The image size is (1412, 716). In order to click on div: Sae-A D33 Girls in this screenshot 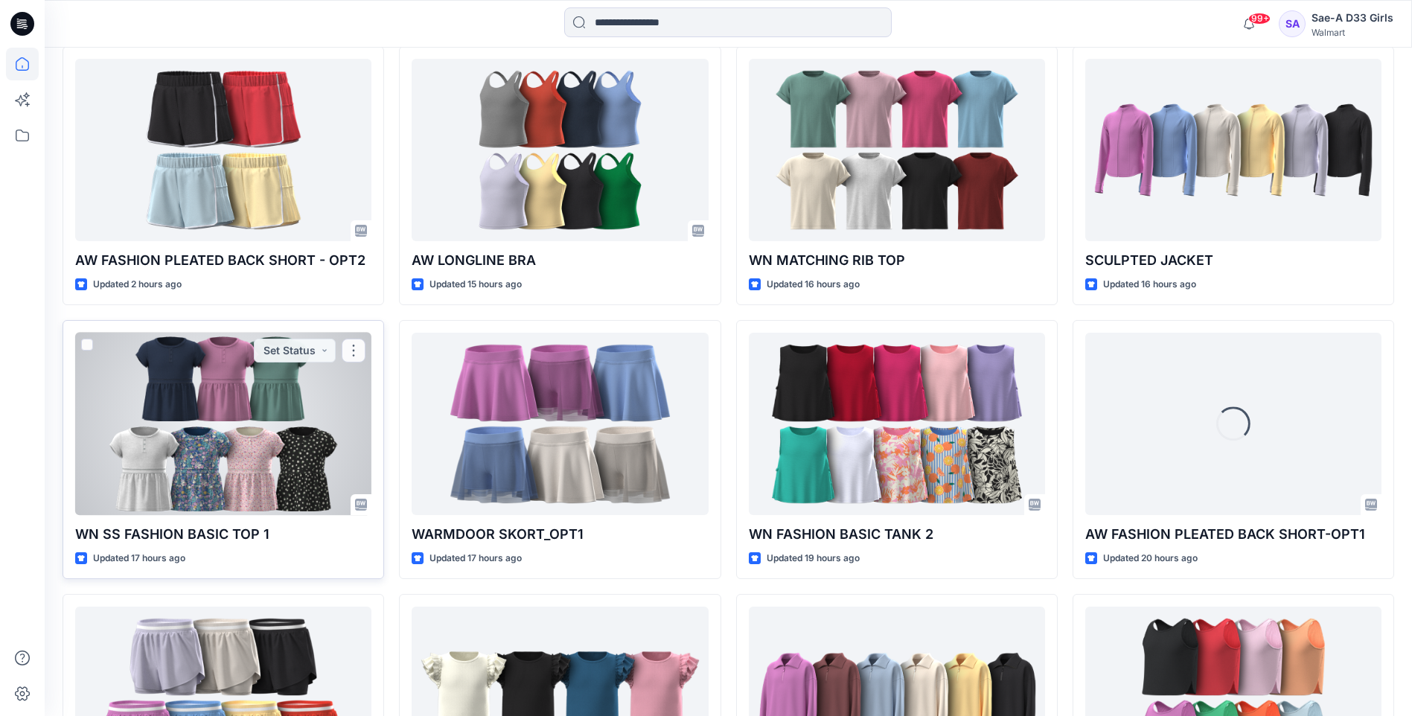, I will do `click(1352, 18)`.